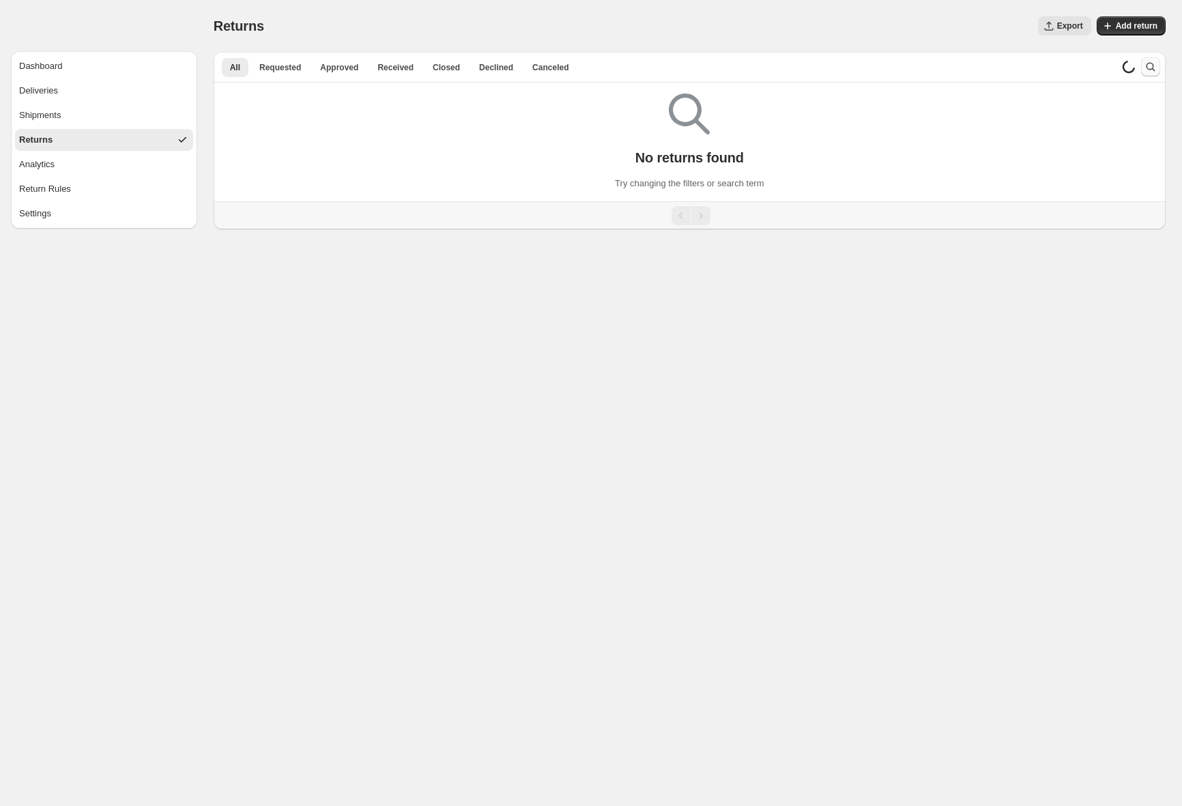  I want to click on img: Empty search results, so click(689, 114).